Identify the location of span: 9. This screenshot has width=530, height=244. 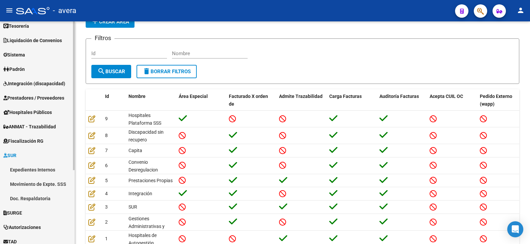
(106, 119).